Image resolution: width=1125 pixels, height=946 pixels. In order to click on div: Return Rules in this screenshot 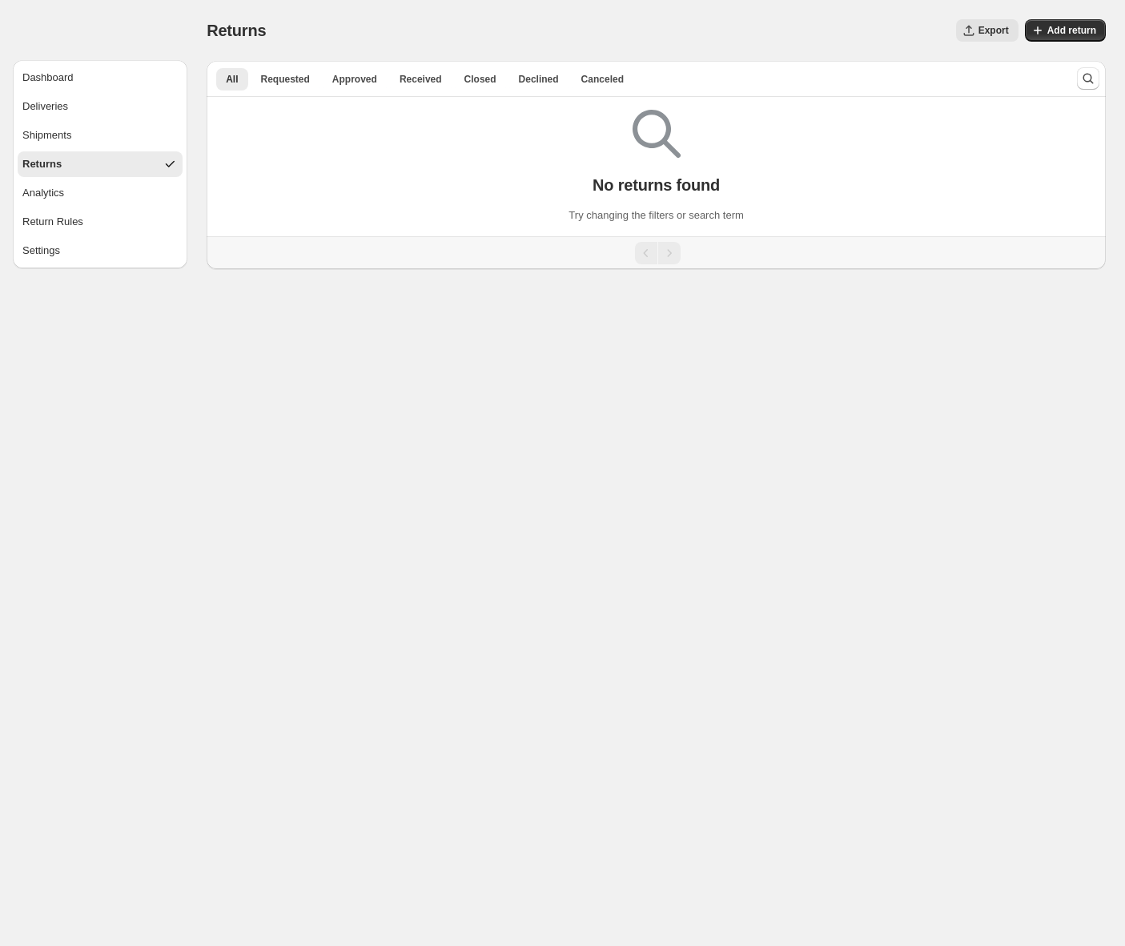, I will do `click(53, 222)`.